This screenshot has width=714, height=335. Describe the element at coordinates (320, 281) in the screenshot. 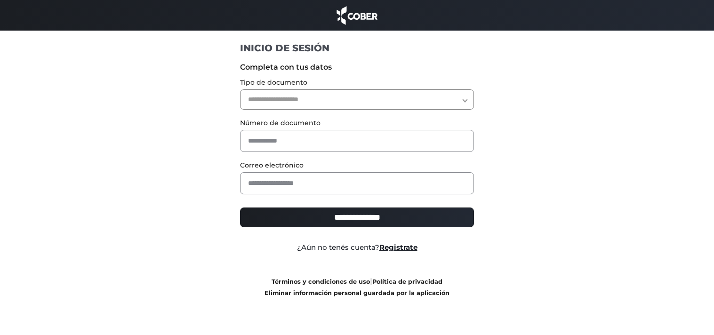

I see `a: Términos y condiciones de uso` at that location.